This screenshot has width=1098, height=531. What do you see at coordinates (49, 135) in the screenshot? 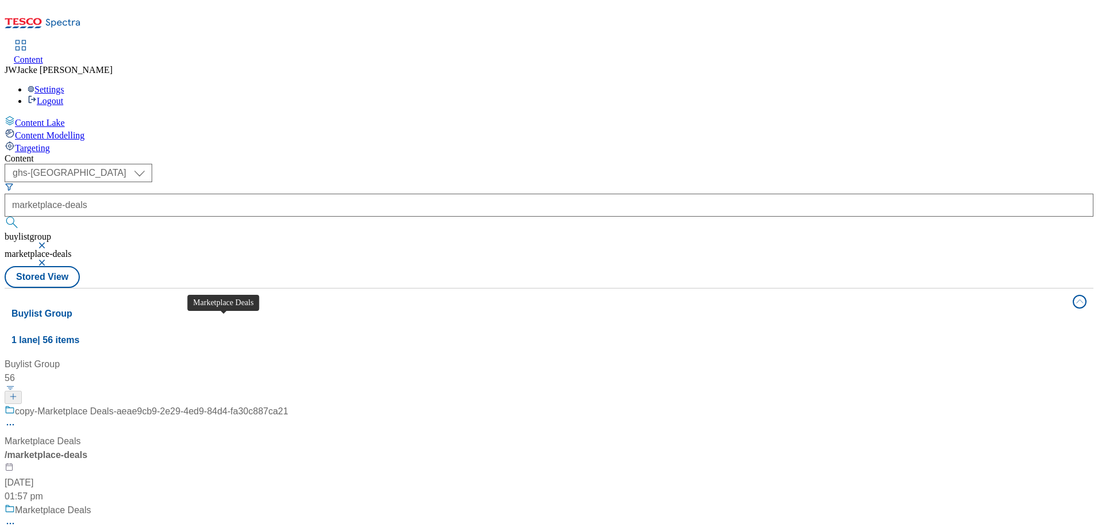
I see `span: Content Modelling` at bounding box center [49, 135].